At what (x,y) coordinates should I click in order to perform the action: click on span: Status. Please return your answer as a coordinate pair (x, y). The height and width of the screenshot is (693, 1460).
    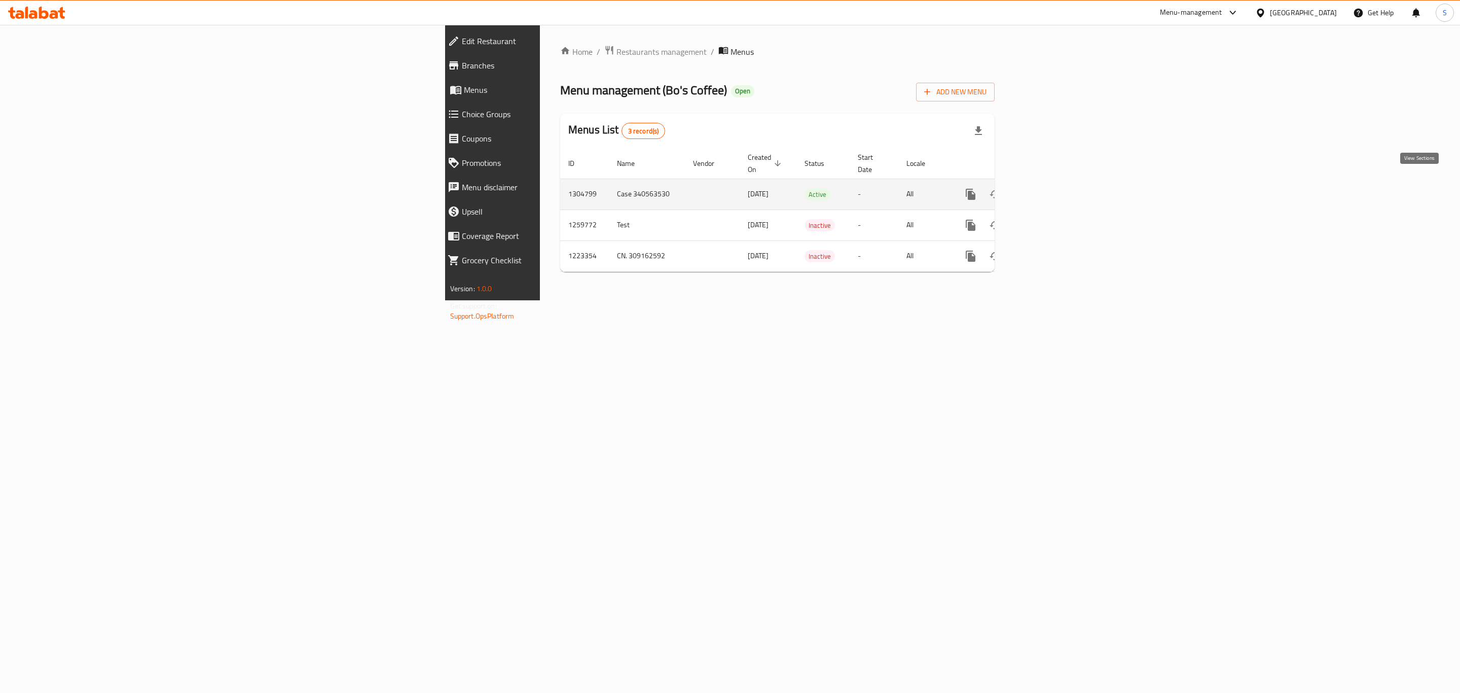
    Looking at the image, I should click on (821, 163).